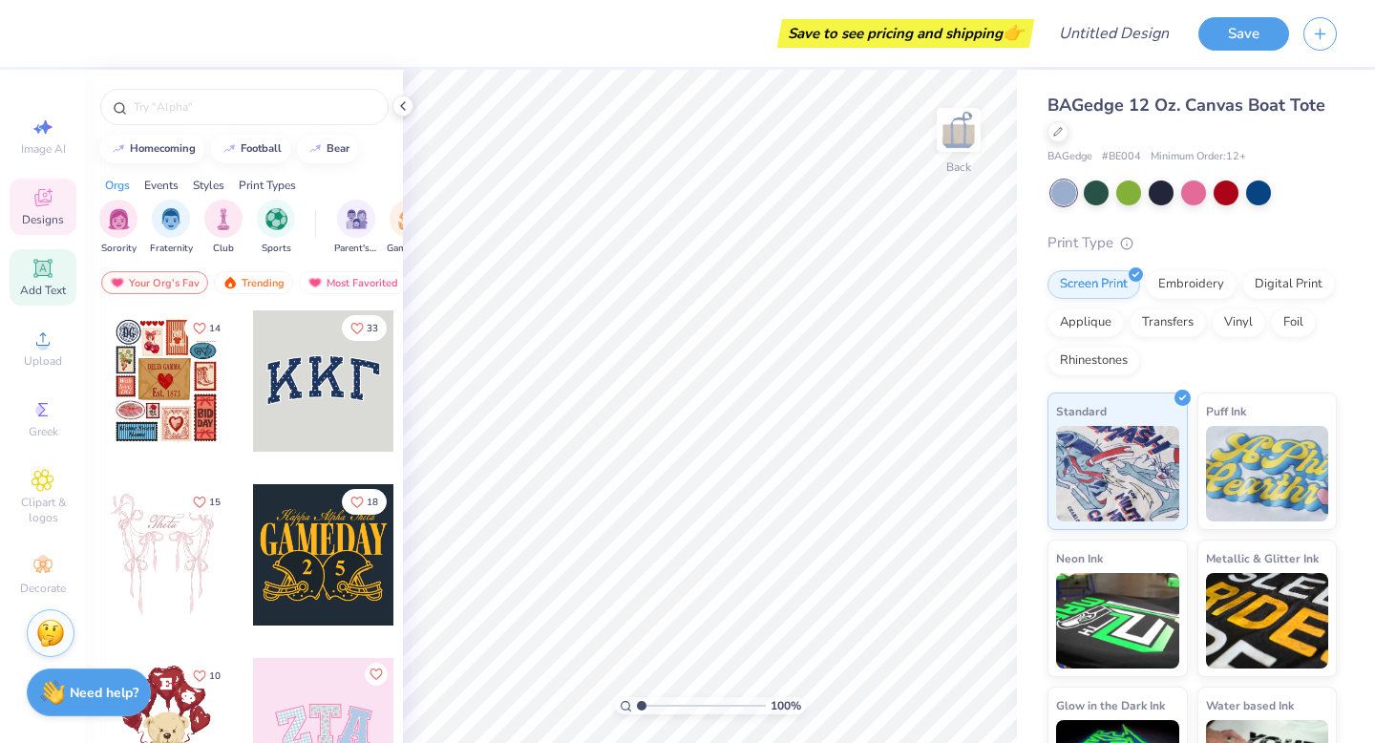 The height and width of the screenshot is (743, 1375). I want to click on span: Club, so click(223, 248).